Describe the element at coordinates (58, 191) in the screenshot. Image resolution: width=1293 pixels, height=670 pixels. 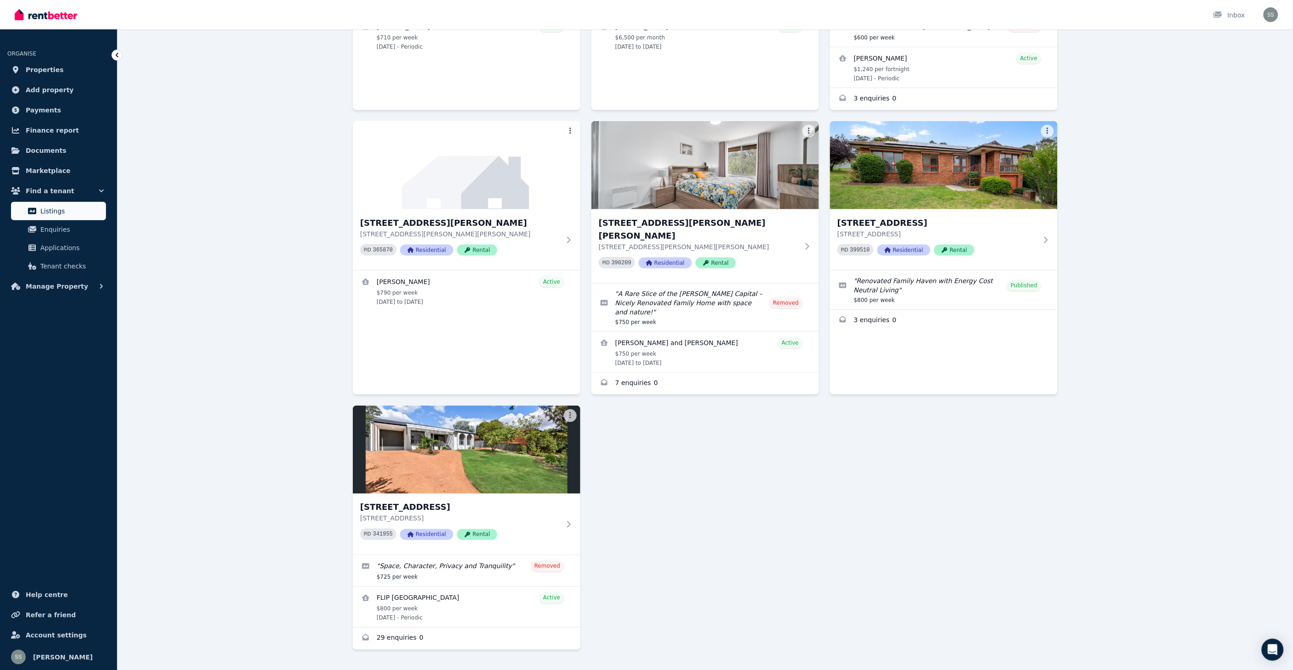
I see `button: Find a tenant` at that location.